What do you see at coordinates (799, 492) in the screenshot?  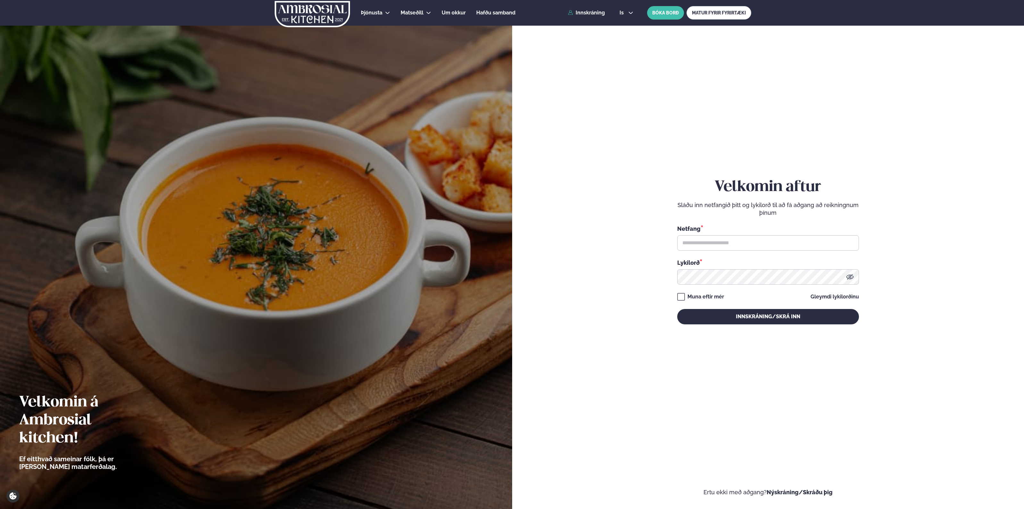 I see `a: Nýskráning/Skráðu þig` at bounding box center [799, 492].